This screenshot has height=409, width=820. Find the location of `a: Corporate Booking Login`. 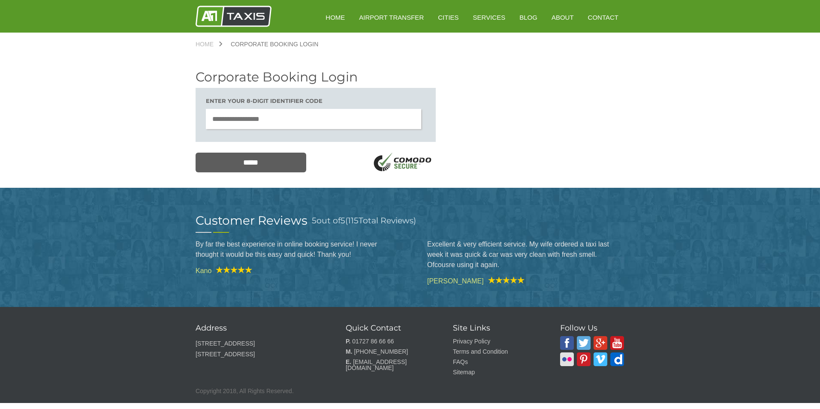

a: Corporate Booking Login is located at coordinates (275, 44).